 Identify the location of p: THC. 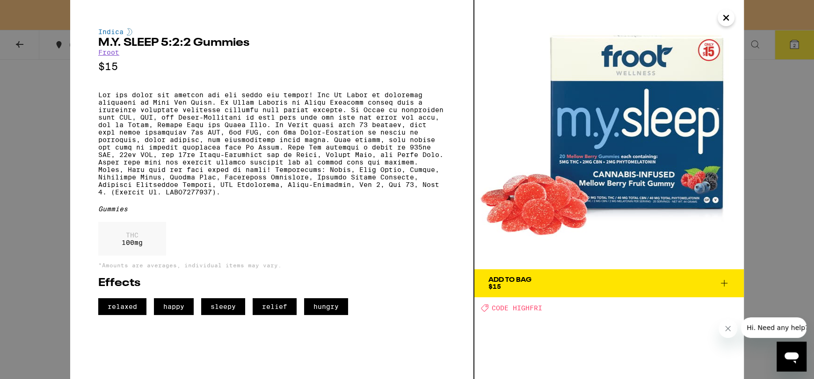
(132, 235).